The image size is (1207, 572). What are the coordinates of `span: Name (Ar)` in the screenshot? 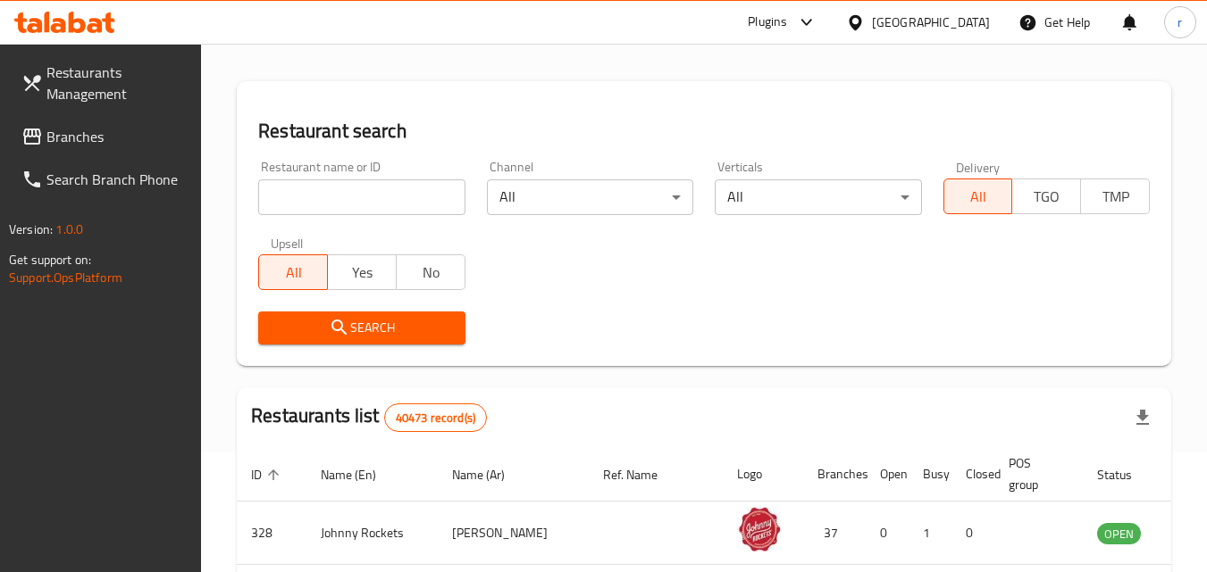 It's located at (489, 475).